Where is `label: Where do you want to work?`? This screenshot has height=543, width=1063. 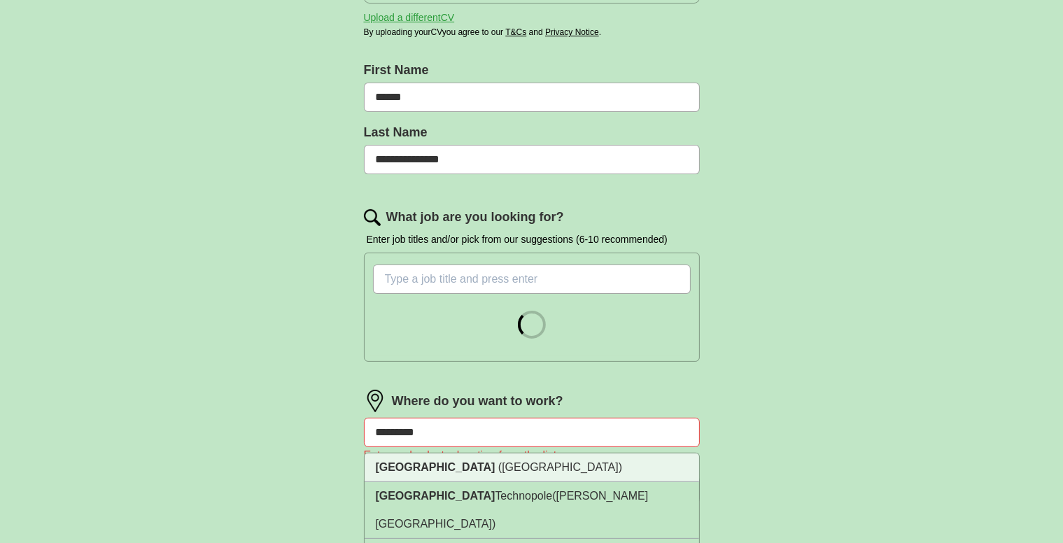 label: Where do you want to work? is located at coordinates (477, 401).